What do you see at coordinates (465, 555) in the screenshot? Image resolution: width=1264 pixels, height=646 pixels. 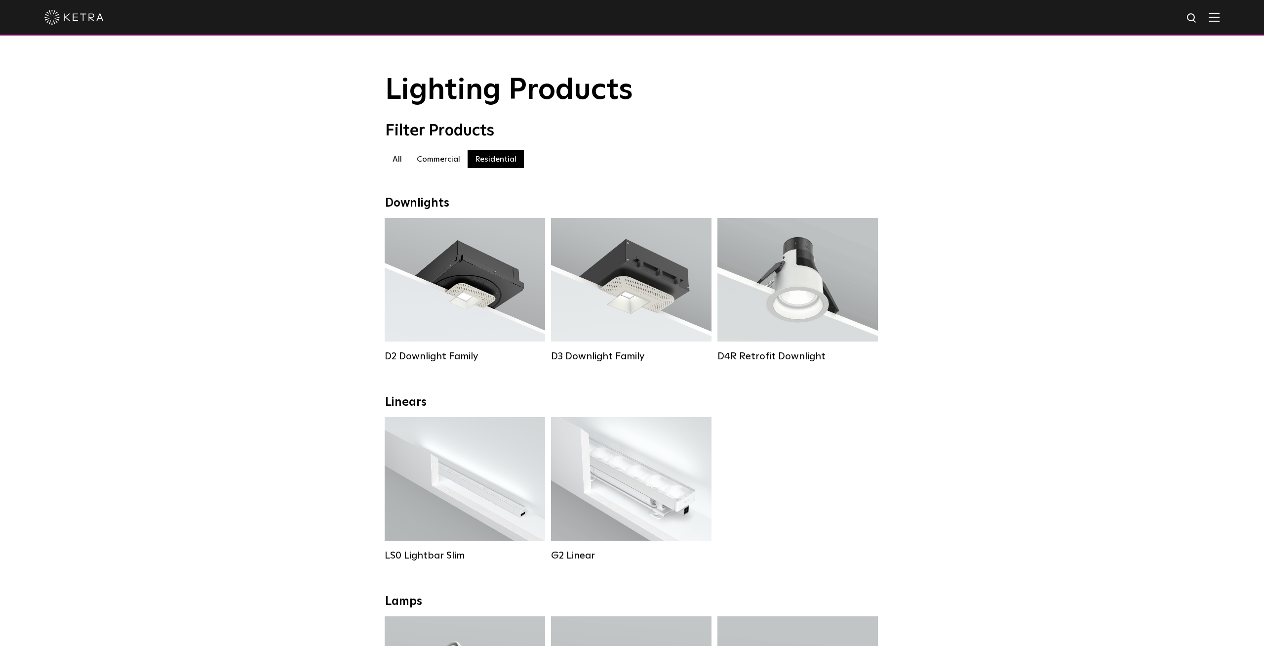 I see `div: LS0 Lightbar Slim` at bounding box center [465, 555].